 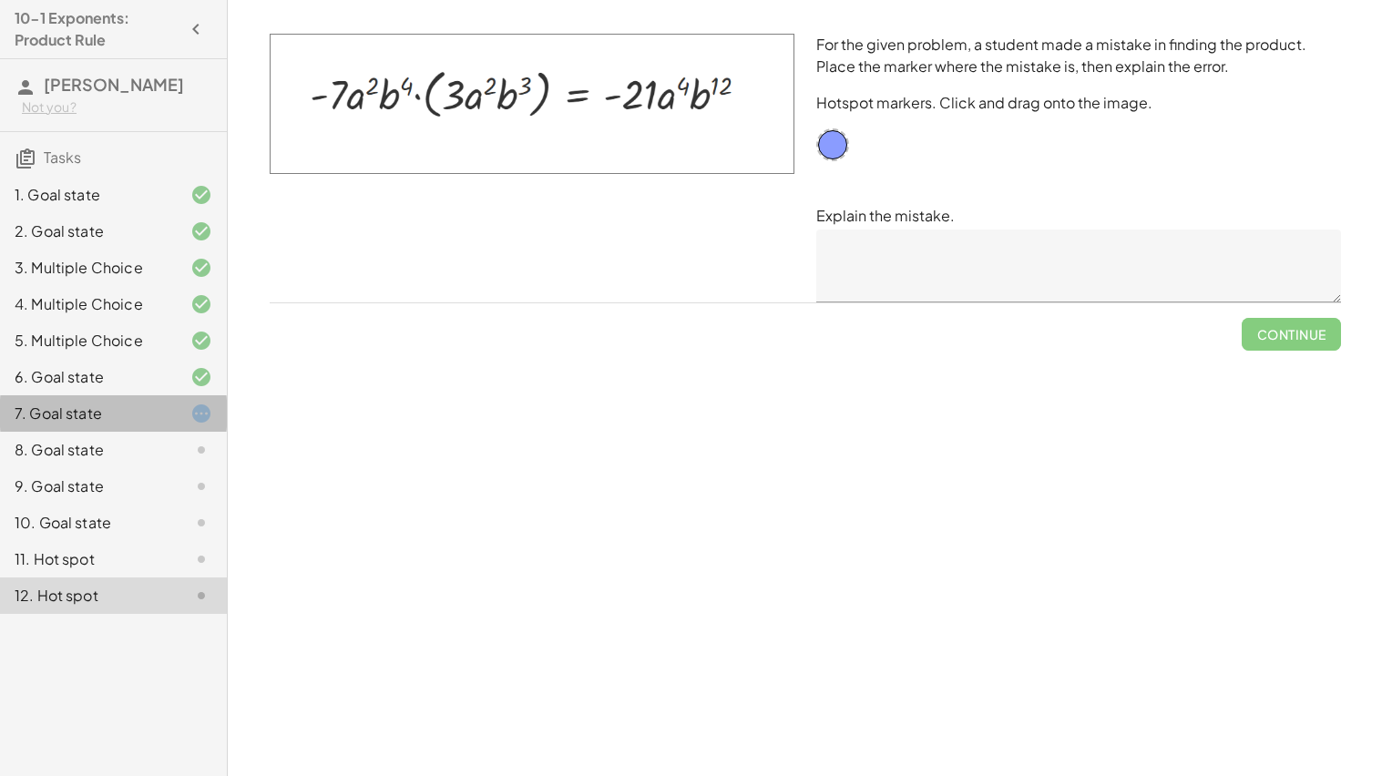 I want to click on div: 5. Multiple Choice, so click(x=87, y=341).